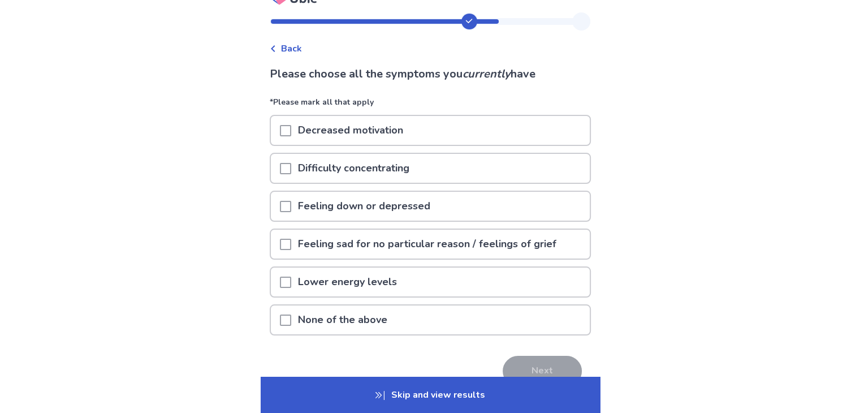 This screenshot has width=860, height=413. Describe the element at coordinates (354, 168) in the screenshot. I see `p: Difficulty concentrating` at that location.